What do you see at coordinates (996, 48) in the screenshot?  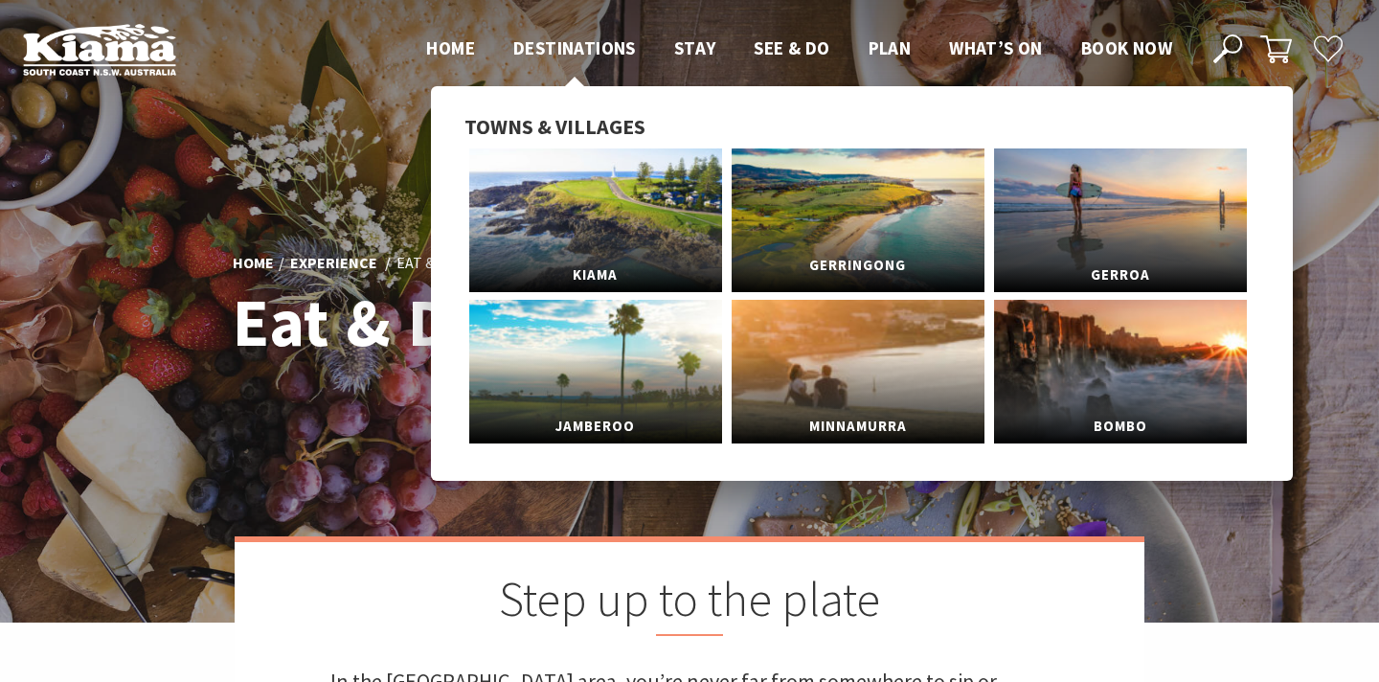 I see `span: What’s On` at bounding box center [996, 48].